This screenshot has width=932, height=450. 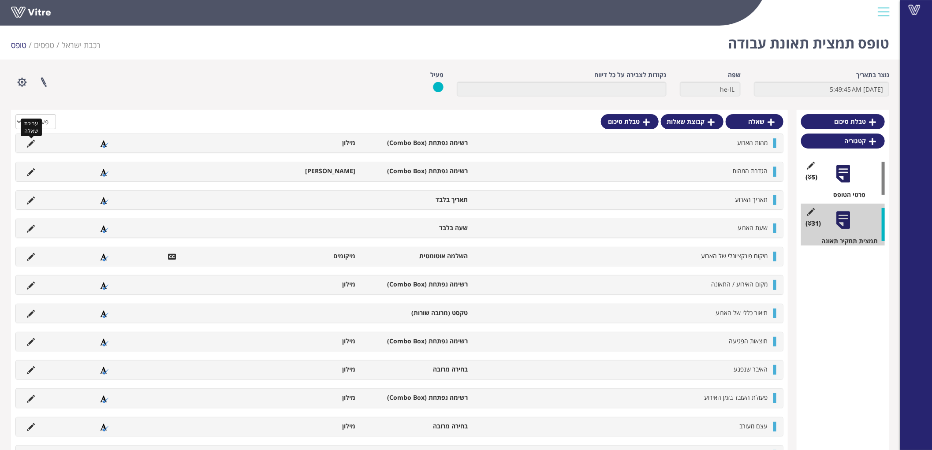 What do you see at coordinates (303, 256) in the screenshot?
I see `li: מיקומים` at bounding box center [303, 256].